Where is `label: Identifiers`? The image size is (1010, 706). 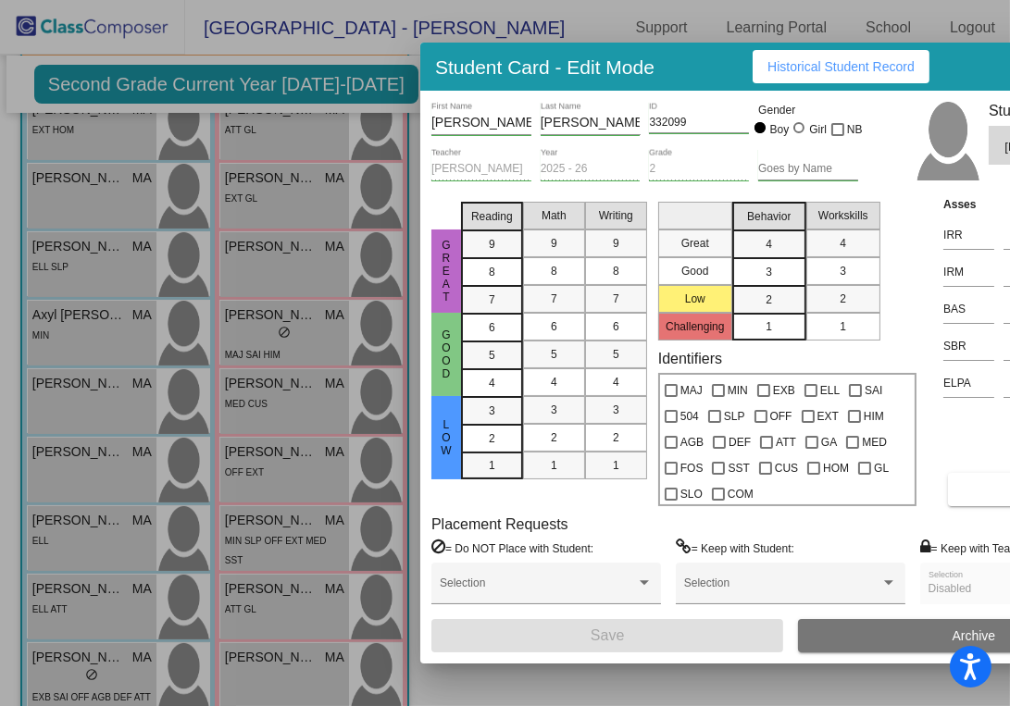
label: Identifiers is located at coordinates (690, 358).